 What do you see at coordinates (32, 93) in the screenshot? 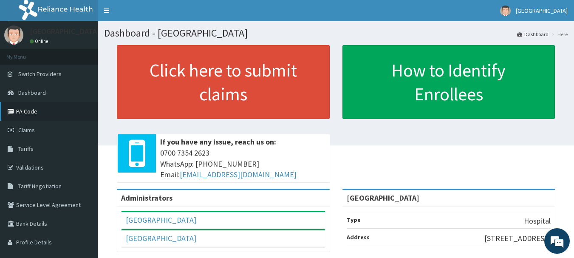
I see `span: Dashboard` at bounding box center [32, 93].